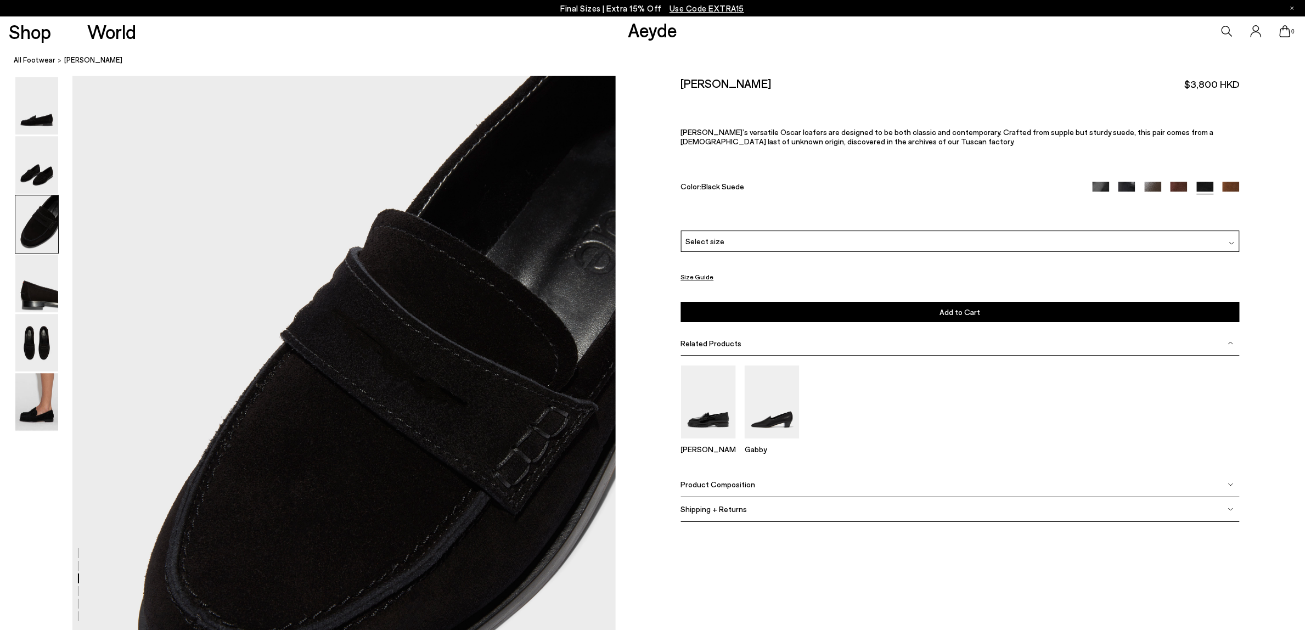  I want to click on a: 0, so click(1286, 31).